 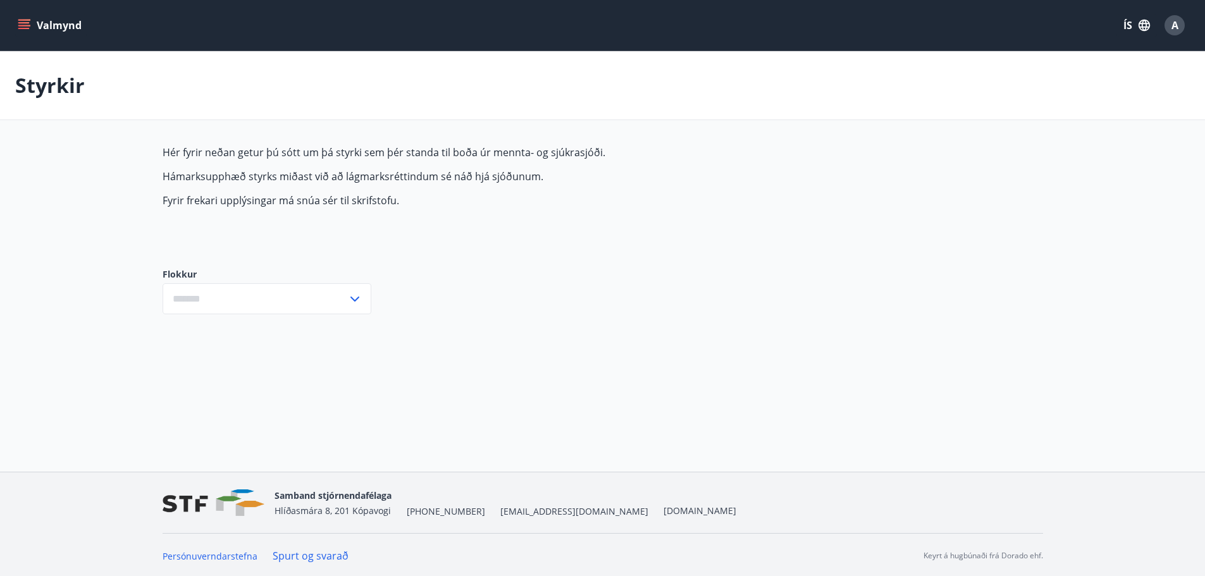 I want to click on p: Hámarksupphæð styrks miðast við að lágmarksréttindum sé náð hjá sjóðunum., so click(x=461, y=176).